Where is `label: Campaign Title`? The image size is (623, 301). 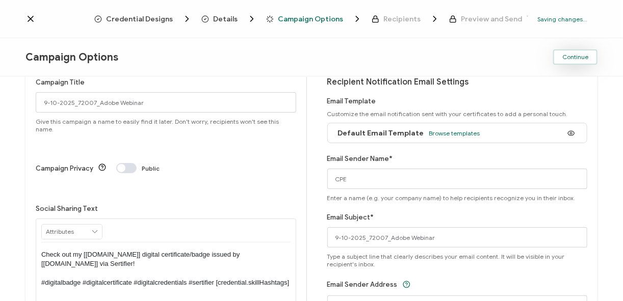
label: Campaign Title is located at coordinates (60, 82).